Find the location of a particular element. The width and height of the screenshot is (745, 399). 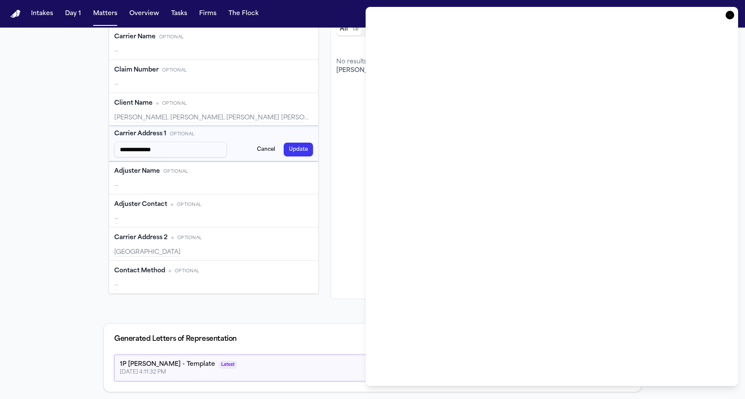

button: Overview is located at coordinates (144, 14).